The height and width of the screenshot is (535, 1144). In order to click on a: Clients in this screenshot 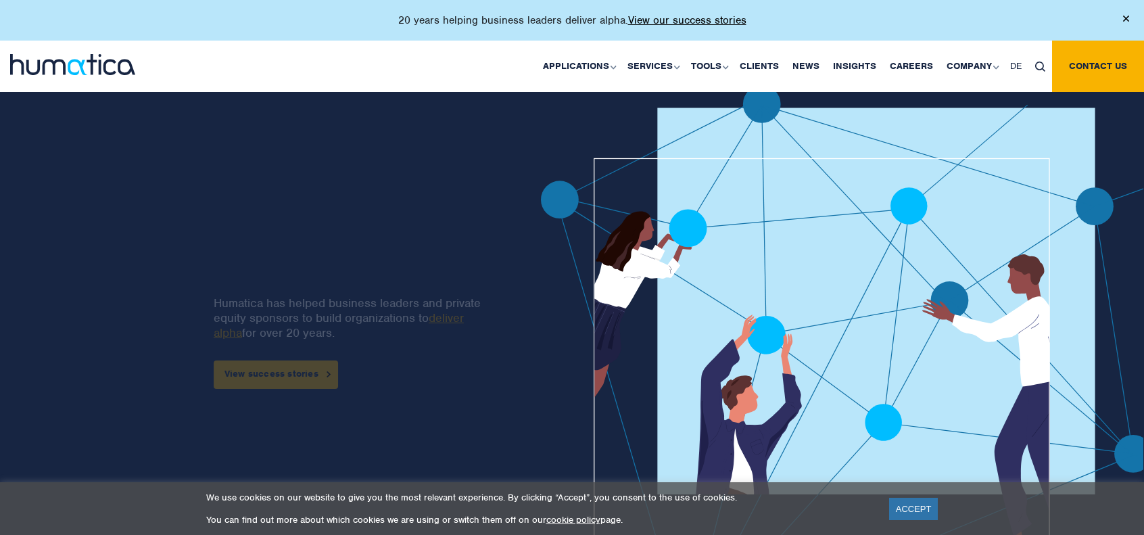, I will do `click(759, 66)`.